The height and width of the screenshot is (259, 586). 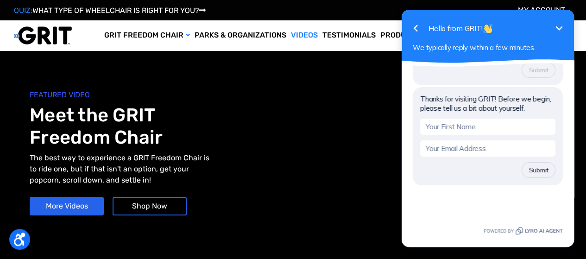 What do you see at coordinates (98, 148) in the screenshot?
I see `input: Your Email Address` at bounding box center [98, 148].